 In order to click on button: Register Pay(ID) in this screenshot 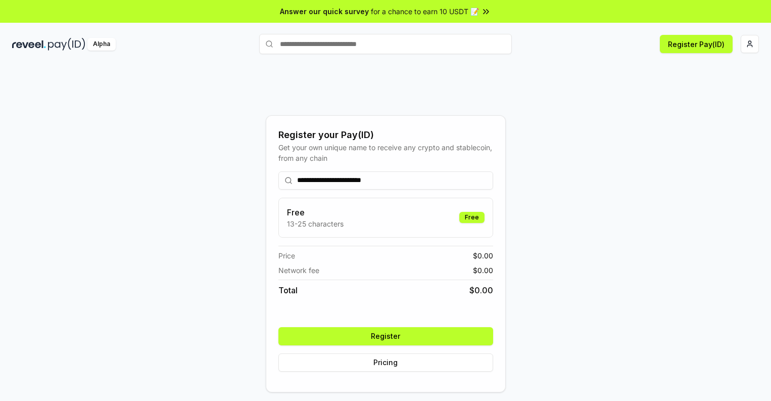, I will do `click(696, 44)`.